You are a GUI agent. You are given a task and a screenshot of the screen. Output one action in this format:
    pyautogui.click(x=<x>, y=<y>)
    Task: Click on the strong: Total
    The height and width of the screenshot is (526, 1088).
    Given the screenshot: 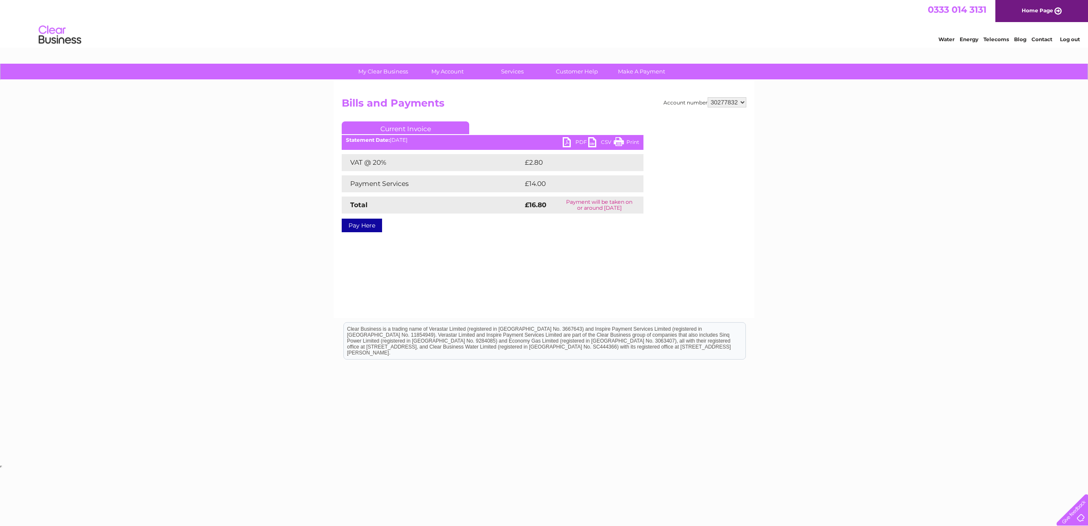 What is the action you would take?
    pyautogui.click(x=359, y=205)
    